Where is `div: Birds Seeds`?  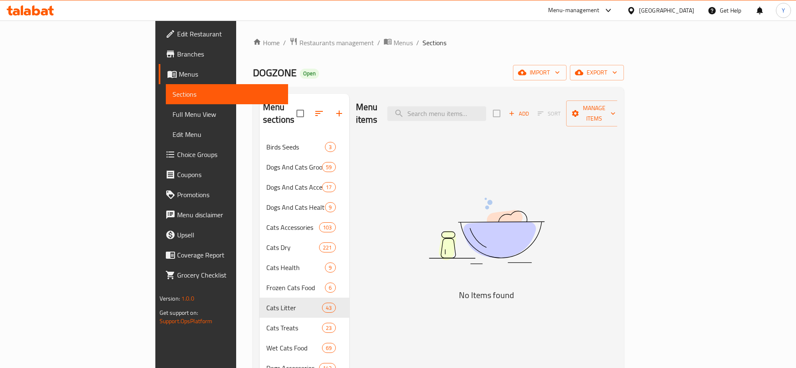
div: Birds Seeds is located at coordinates (296, 147).